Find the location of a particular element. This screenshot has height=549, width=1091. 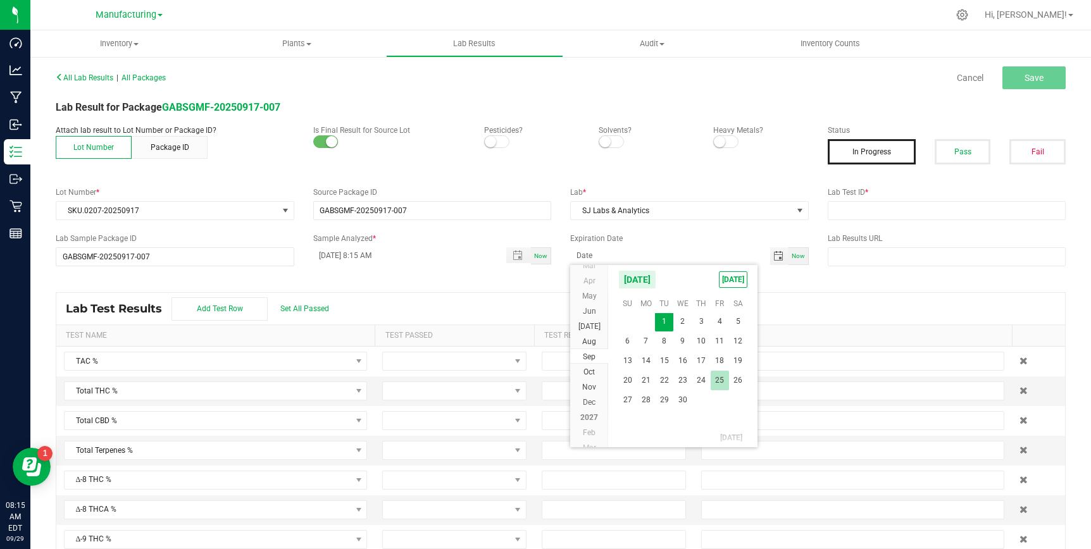

td: Sunday, September 27, 2026 is located at coordinates (627, 400).